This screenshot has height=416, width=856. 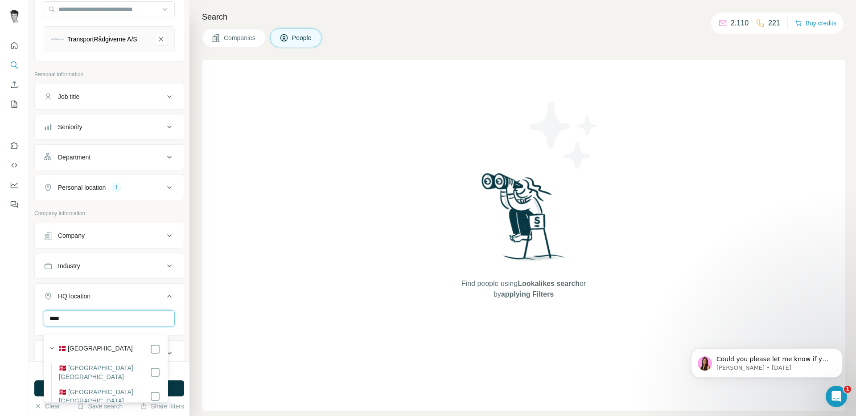 What do you see at coordinates (564, 136) in the screenshot?
I see `img: Surfe Illustration - Stars` at bounding box center [564, 136].